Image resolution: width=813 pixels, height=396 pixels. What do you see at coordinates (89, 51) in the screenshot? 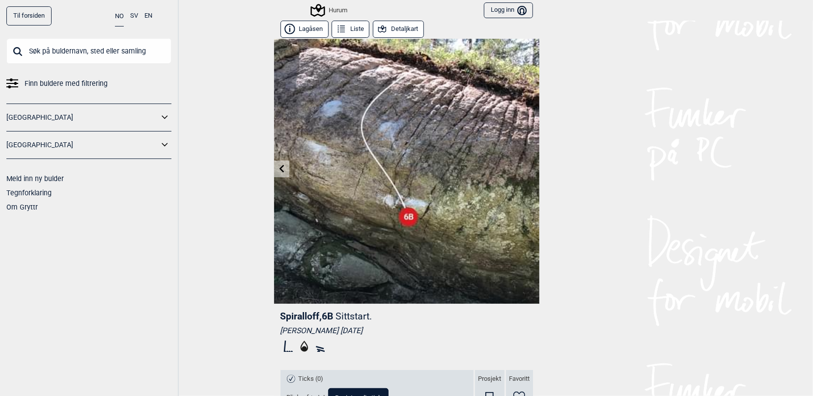
I see `input: Søk på buldernavn, sted eller samling` at bounding box center [89, 51].